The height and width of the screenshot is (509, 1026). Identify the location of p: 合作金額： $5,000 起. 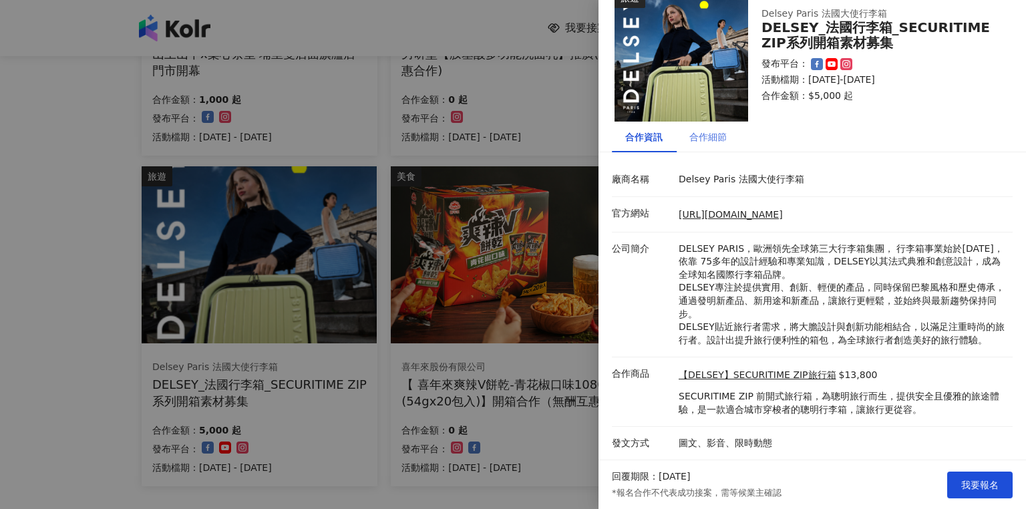
(879, 96).